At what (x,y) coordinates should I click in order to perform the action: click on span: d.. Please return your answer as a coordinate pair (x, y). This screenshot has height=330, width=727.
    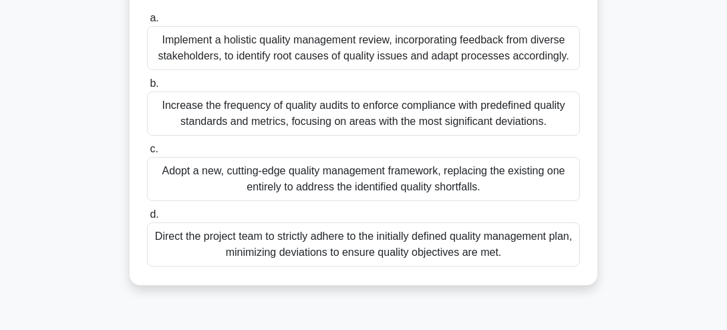
    Looking at the image, I should click on (154, 214).